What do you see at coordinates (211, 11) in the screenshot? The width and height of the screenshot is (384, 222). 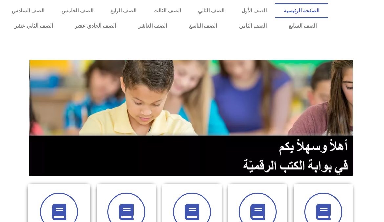 I see `a: الصف الثاني` at bounding box center [211, 11].